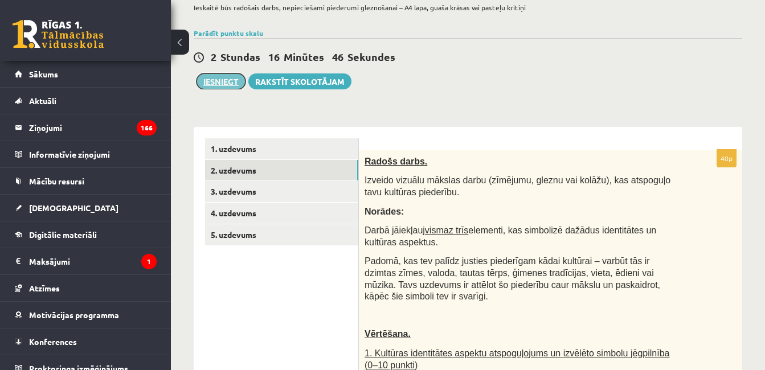 The height and width of the screenshot is (370, 765). I want to click on span: Norādes:, so click(384, 211).